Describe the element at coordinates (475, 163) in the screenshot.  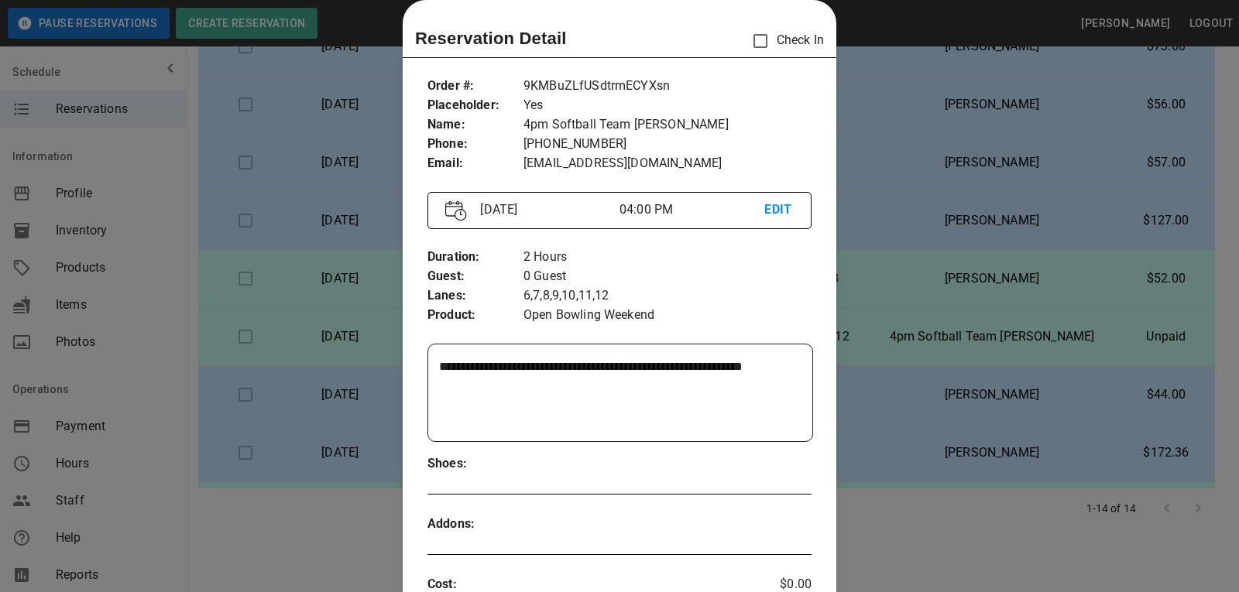
I see `p: Email :` at that location.